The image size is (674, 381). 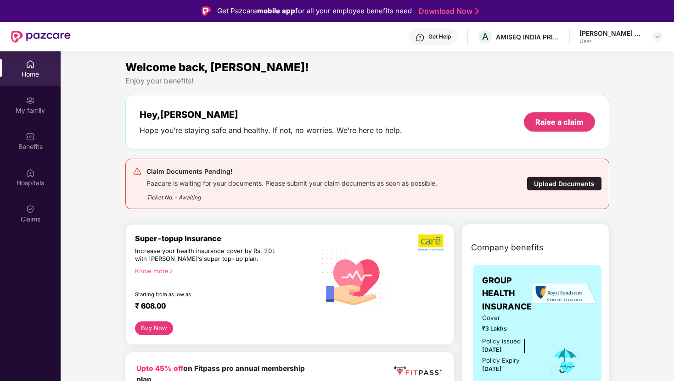 What do you see at coordinates (291, 182) in the screenshot?
I see `div: Pazcare is waiting for your documents. Please submit your claim documents as soon as possible.` at bounding box center [291, 182].